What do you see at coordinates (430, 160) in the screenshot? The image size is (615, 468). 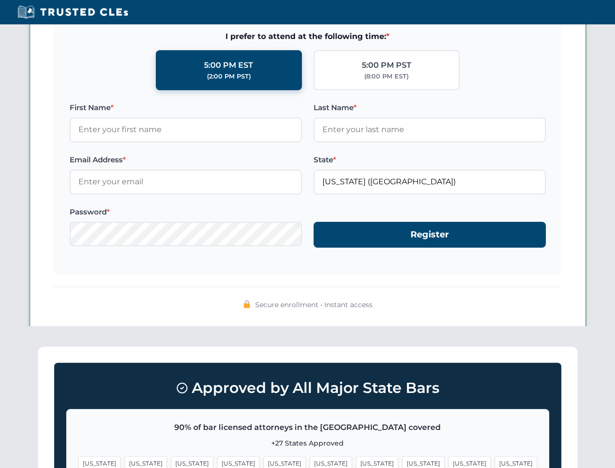 I see `label: State` at bounding box center [430, 160].